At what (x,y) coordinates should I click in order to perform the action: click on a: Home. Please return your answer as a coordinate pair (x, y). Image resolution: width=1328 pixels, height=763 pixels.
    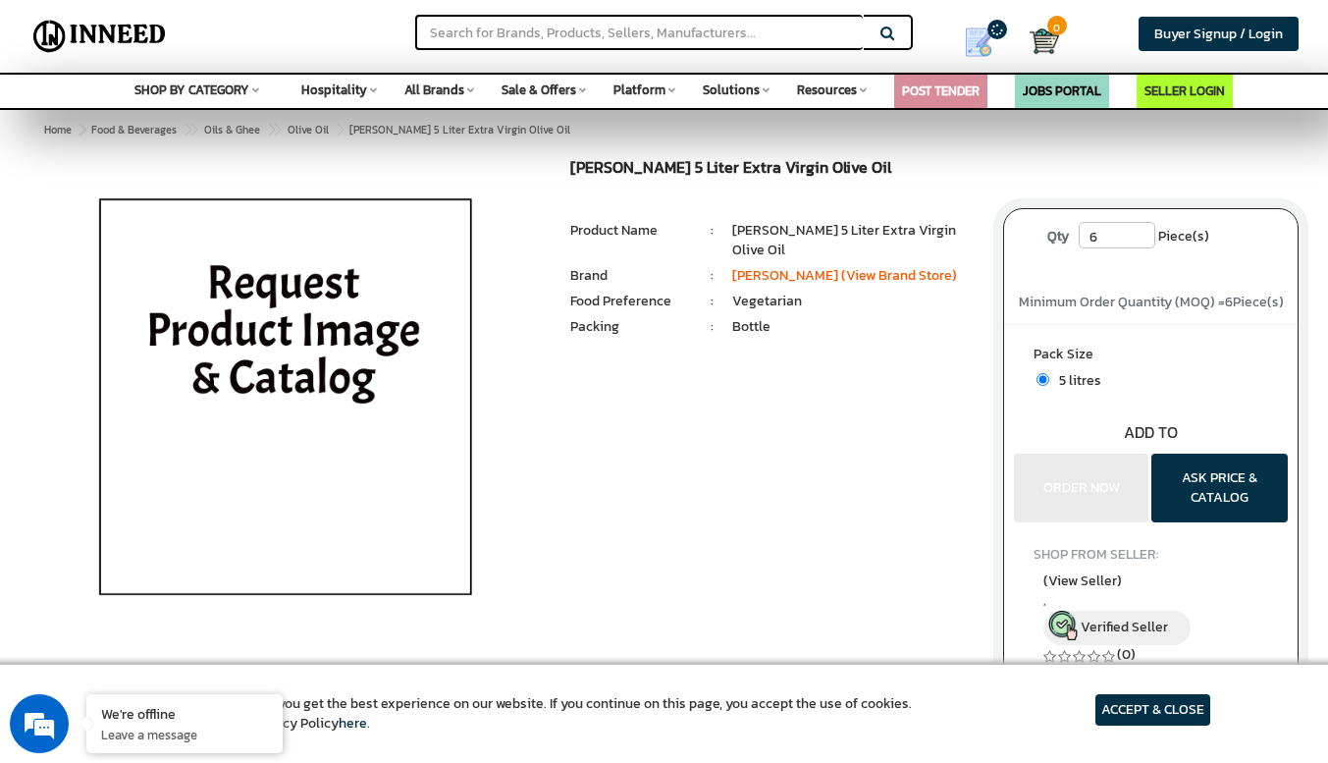
    Looking at the image, I should click on (58, 130).